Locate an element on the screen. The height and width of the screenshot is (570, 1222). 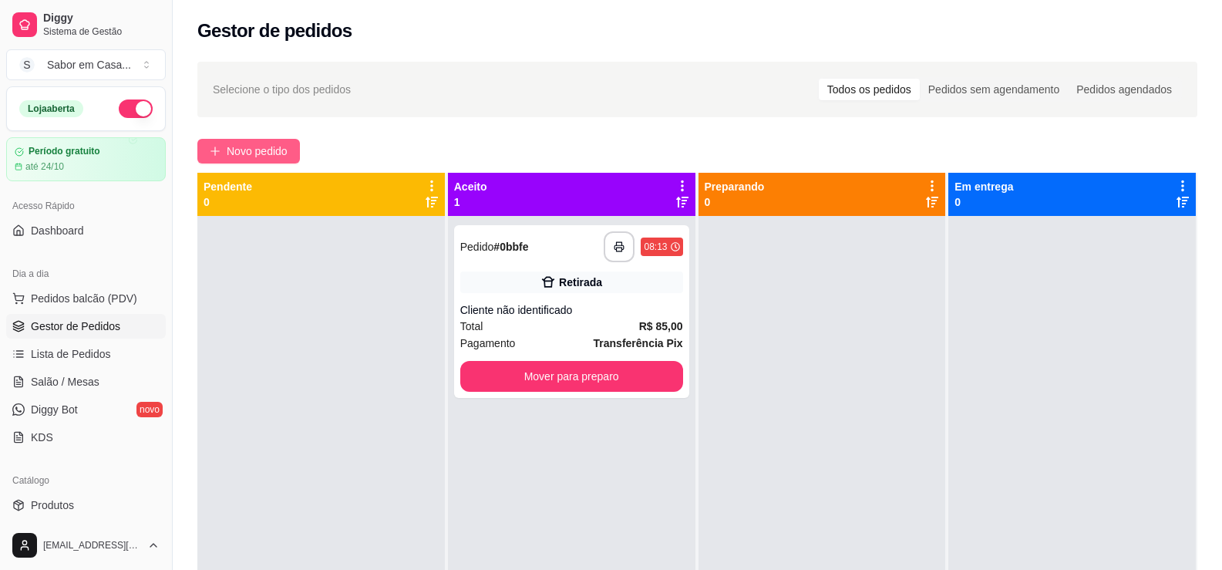
a: Período gratuitoaté 24/10 is located at coordinates (86, 159).